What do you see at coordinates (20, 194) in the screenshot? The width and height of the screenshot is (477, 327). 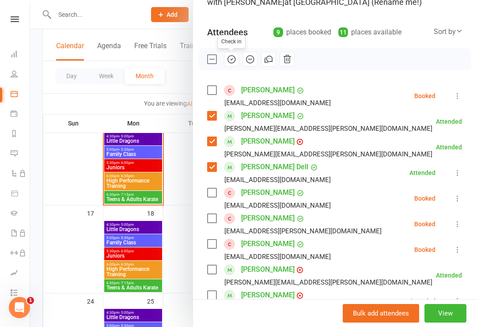 I see `a: Product Sales` at bounding box center [20, 194].